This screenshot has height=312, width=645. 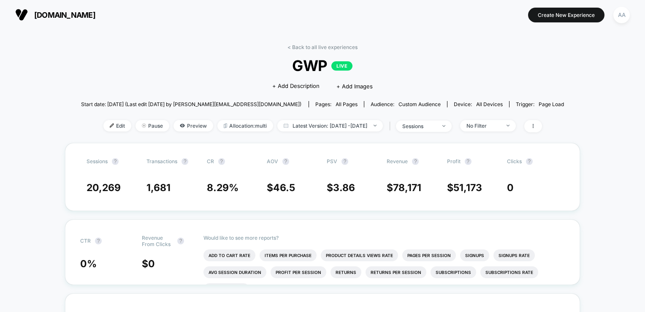 I want to click on li: Returns Per Session, so click(x=396, y=272).